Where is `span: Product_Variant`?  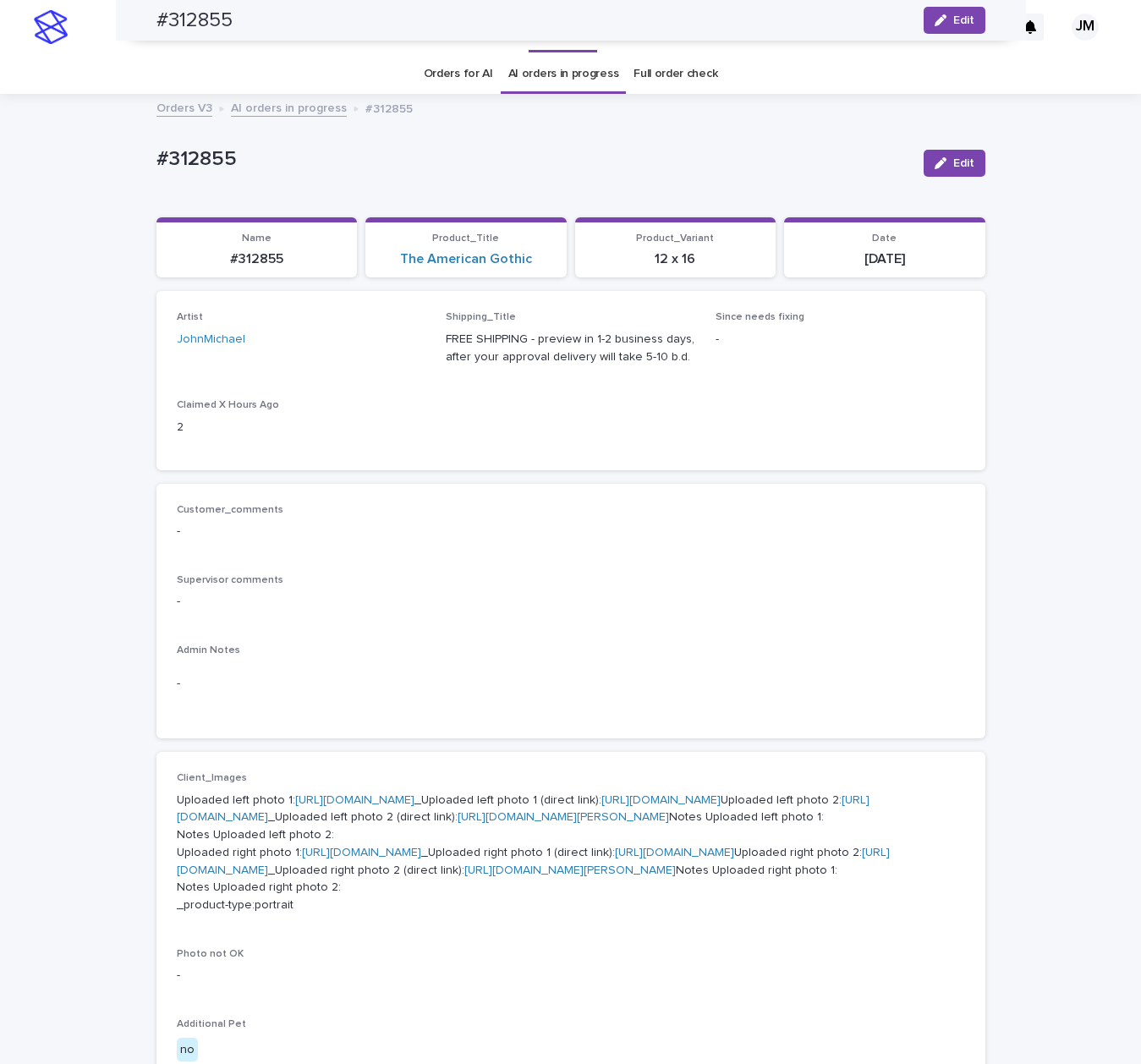
span: Product_Variant is located at coordinates (675, 238).